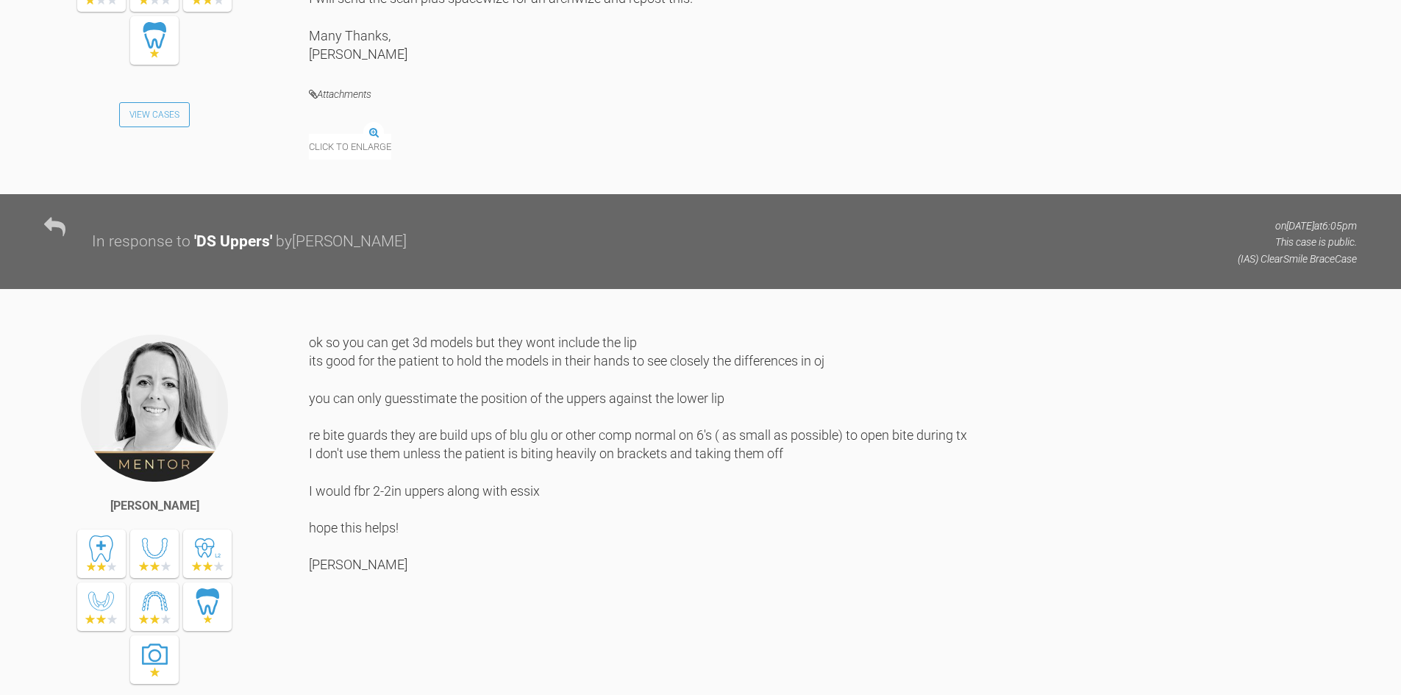 The image size is (1401, 695). Describe the element at coordinates (832, 94) in the screenshot. I see `h4: Attachments` at that location.